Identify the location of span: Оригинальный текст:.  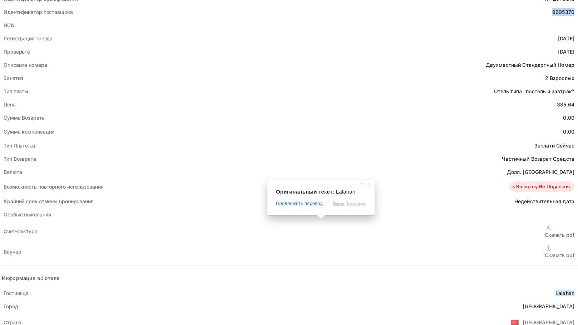
(305, 191).